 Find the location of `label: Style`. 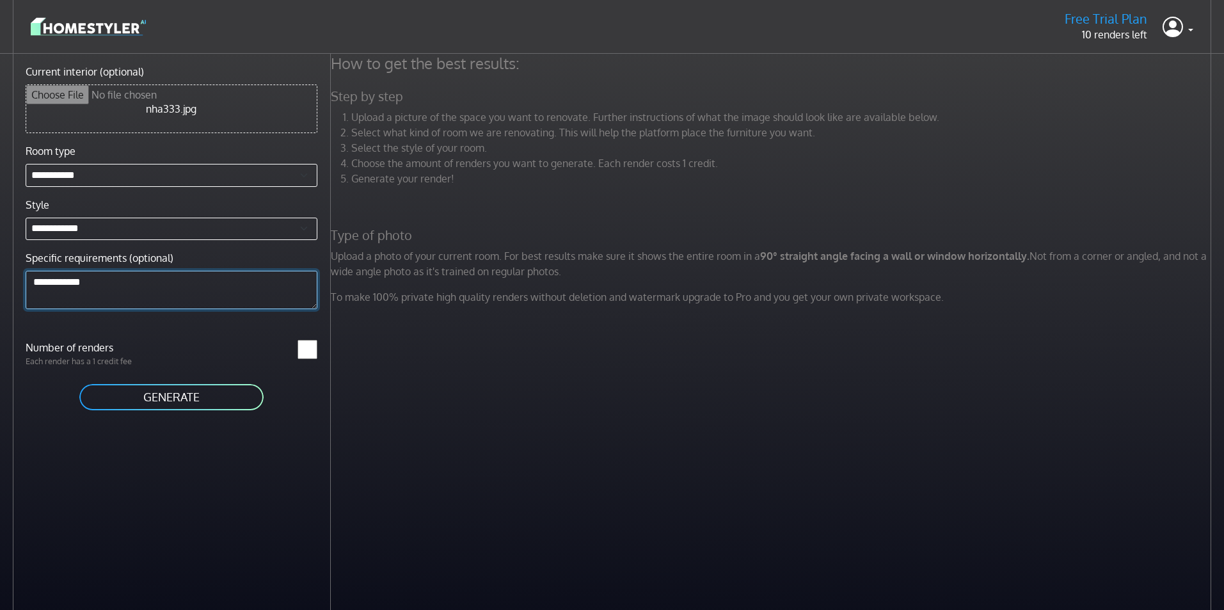

label: Style is located at coordinates (37, 205).